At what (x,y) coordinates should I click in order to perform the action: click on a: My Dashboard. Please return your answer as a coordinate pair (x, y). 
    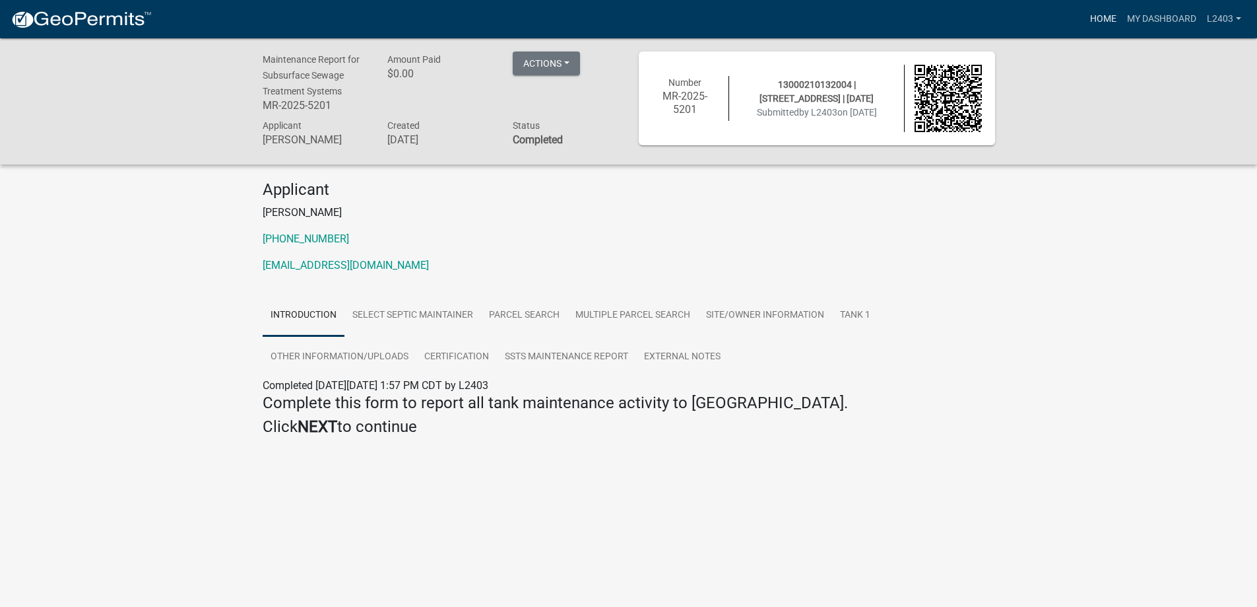
    Looking at the image, I should click on (1162, 19).